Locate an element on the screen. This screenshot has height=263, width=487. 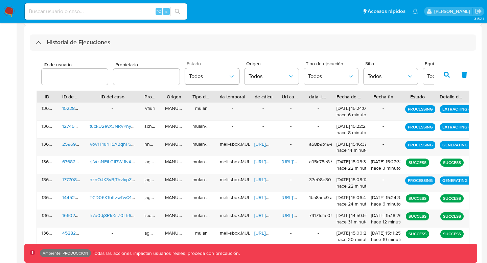
a: Salir is located at coordinates (478, 11).